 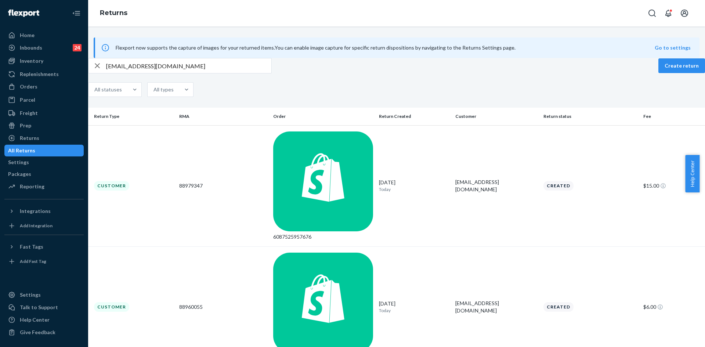 I want to click on div: Inventory, so click(x=32, y=61).